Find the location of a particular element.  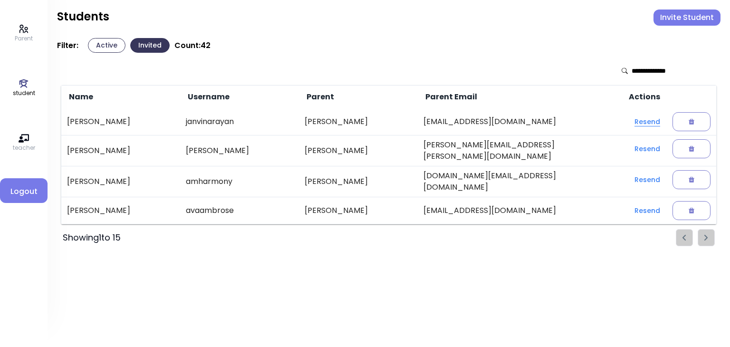

ul: Pagination is located at coordinates (695, 238).